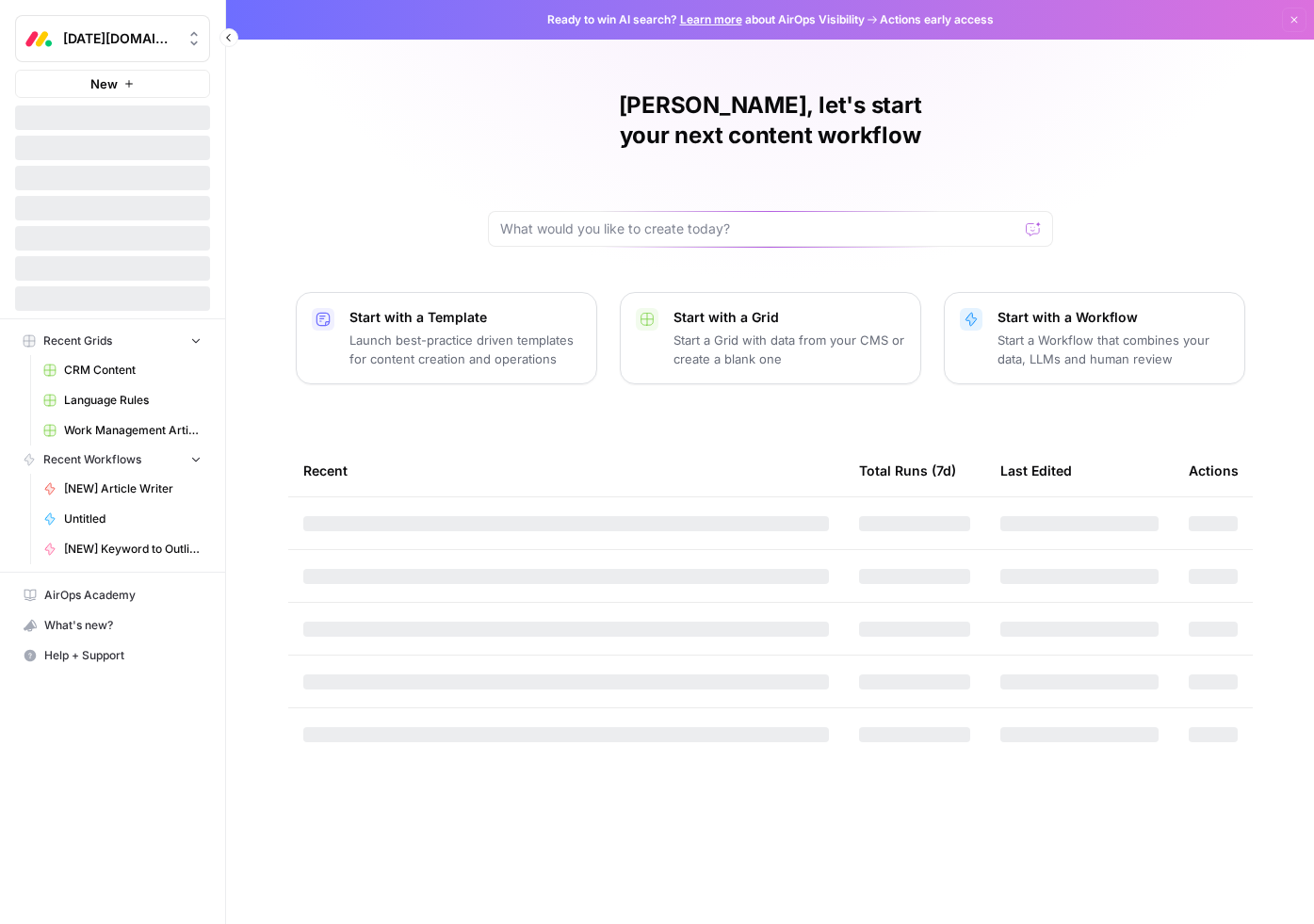  I want to click on span: Help + Support, so click(123, 655).